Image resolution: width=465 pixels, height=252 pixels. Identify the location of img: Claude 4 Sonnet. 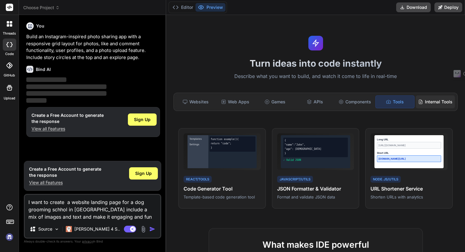
(69, 229).